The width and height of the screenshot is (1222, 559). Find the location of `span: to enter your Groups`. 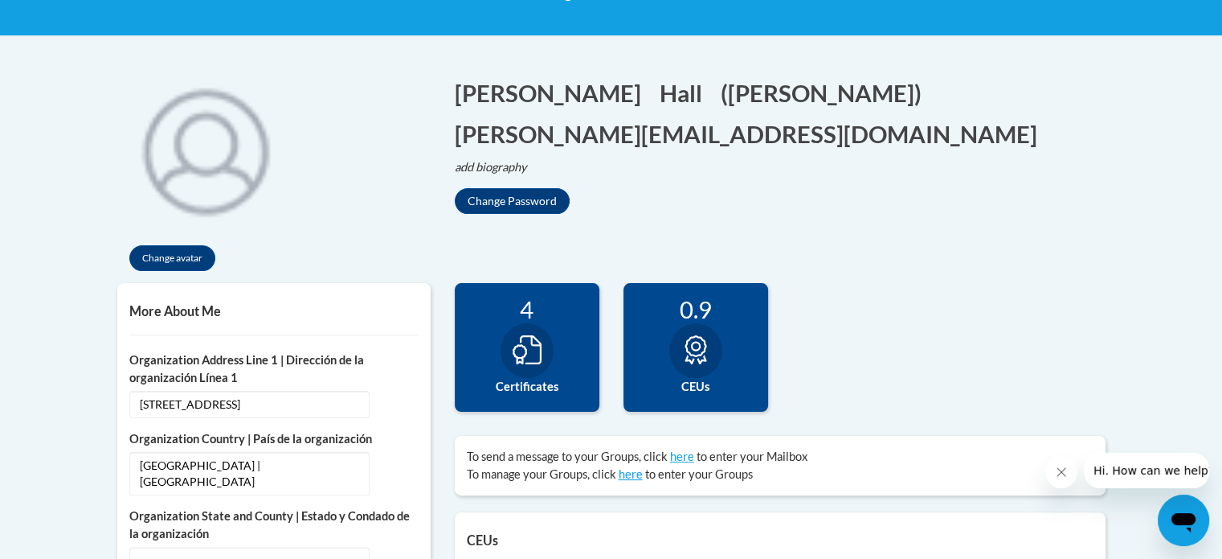

span: to enter your Groups is located at coordinates (699, 473).